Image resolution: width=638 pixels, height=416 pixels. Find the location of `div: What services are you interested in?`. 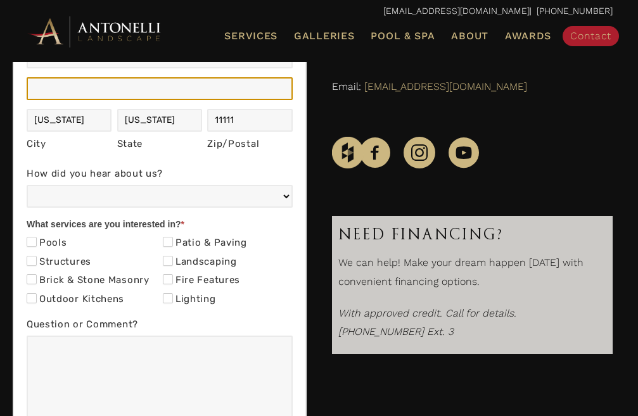

div: What services are you interested in? is located at coordinates (160, 226).